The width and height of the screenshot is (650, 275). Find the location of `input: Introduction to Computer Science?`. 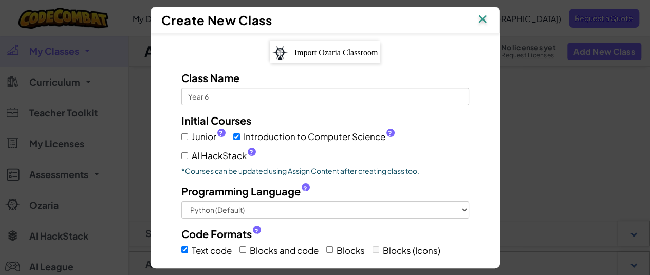

input: Introduction to Computer Science? is located at coordinates (236, 137).